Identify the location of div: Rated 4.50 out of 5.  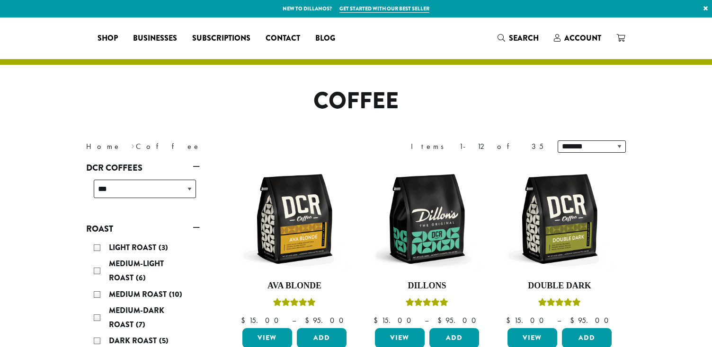
(560, 304).